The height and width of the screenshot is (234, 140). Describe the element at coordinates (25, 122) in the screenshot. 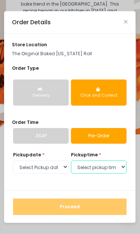

I see `span: Order Time` at that location.